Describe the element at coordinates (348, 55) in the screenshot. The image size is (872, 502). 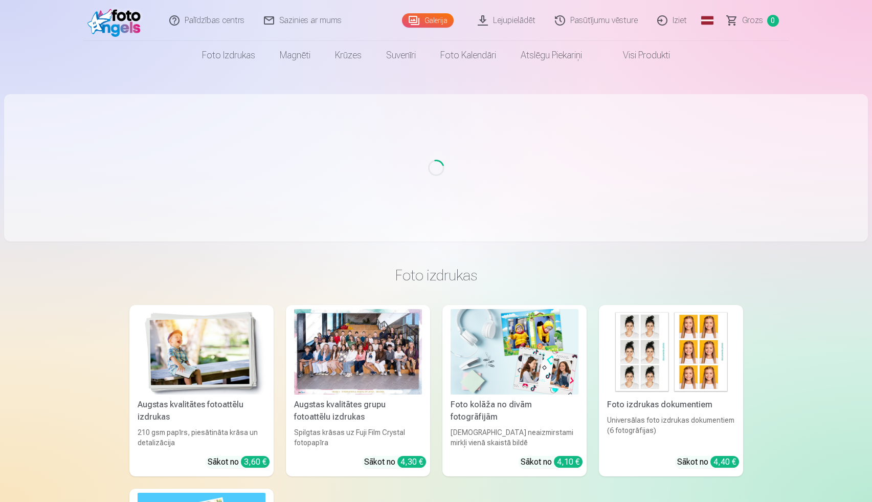
I see `a: Krūzes` at that location.